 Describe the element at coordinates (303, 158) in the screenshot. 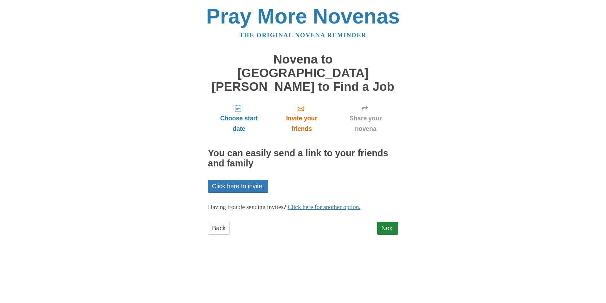

I see `h2: You can easily send a link to your friends and family` at that location.